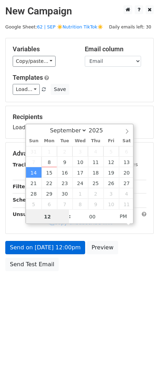  Describe the element at coordinates (126, 172) in the screenshot. I see `span: September 20, 2025` at that location.